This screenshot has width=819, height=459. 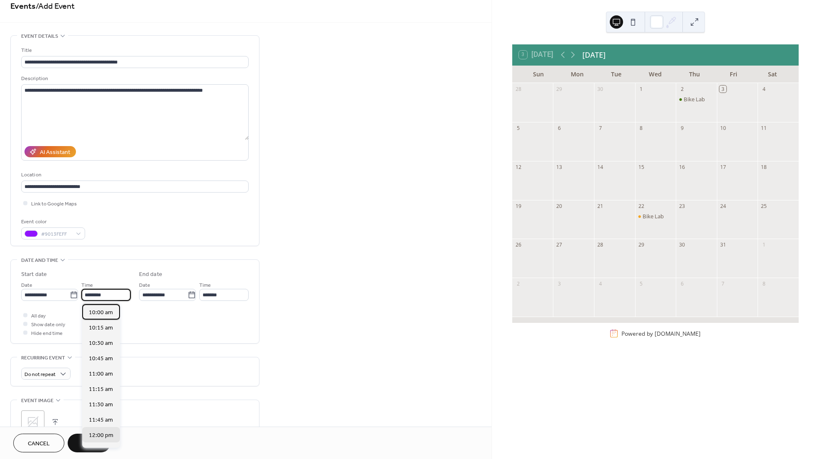 I want to click on div: Sat, so click(x=773, y=74).